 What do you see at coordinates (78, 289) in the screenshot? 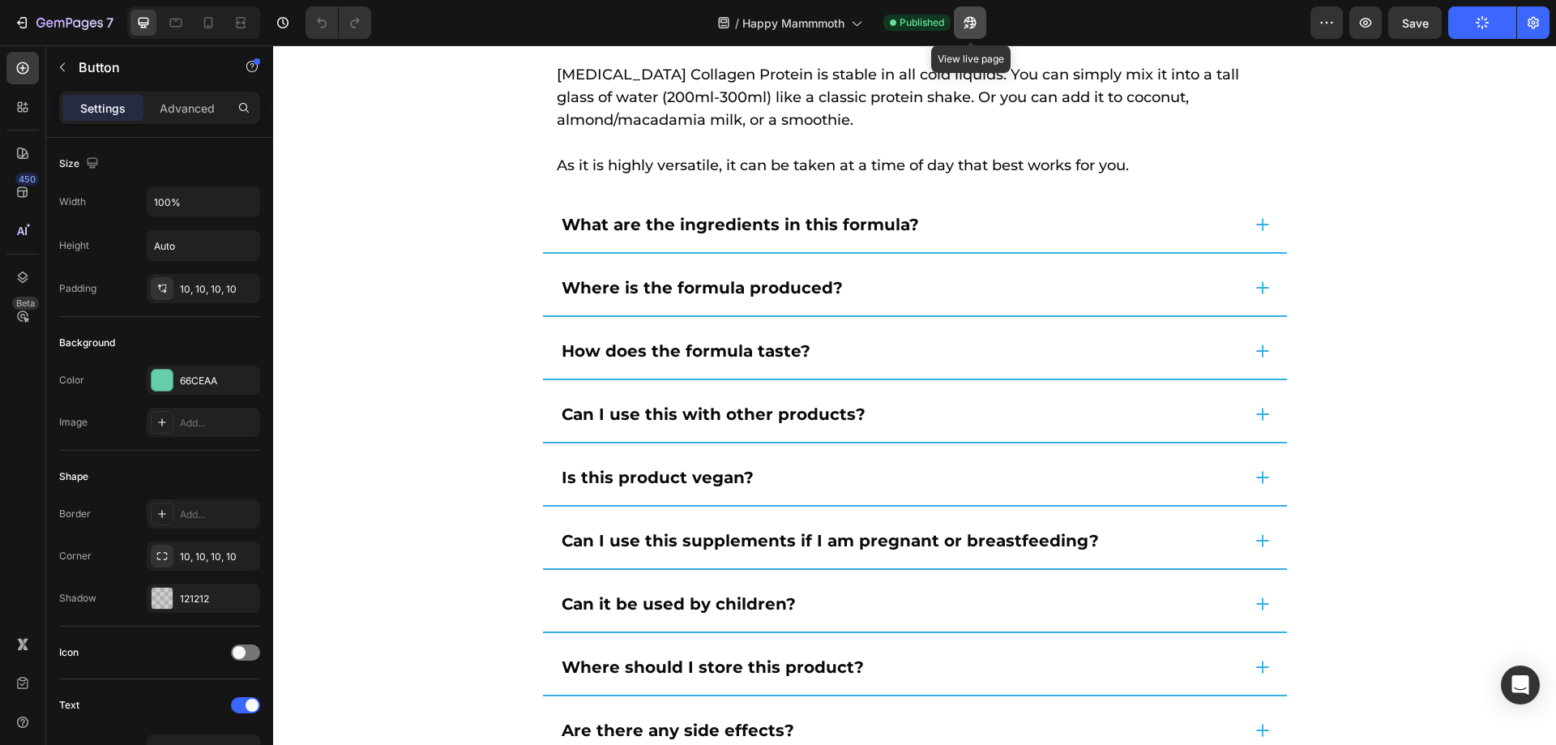
I see `div: Padding` at bounding box center [78, 289].